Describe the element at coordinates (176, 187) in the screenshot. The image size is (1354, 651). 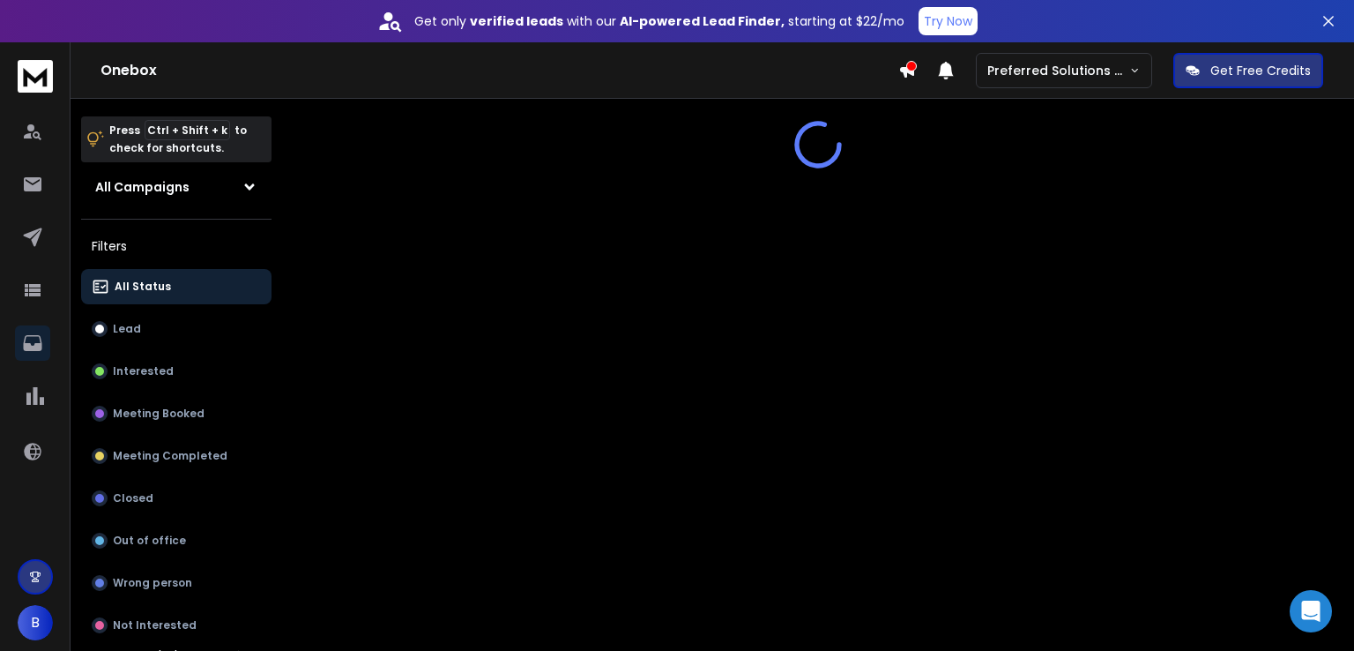
I see `button: All Campaigns` at that location.